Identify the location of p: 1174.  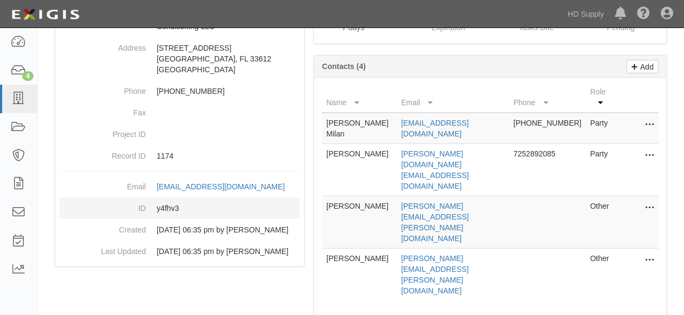
(228, 156).